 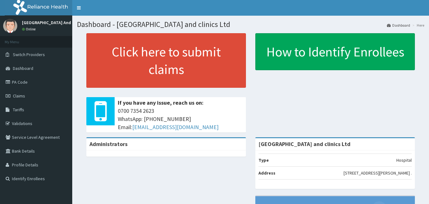 I want to click on p: Hospital, so click(x=404, y=160).